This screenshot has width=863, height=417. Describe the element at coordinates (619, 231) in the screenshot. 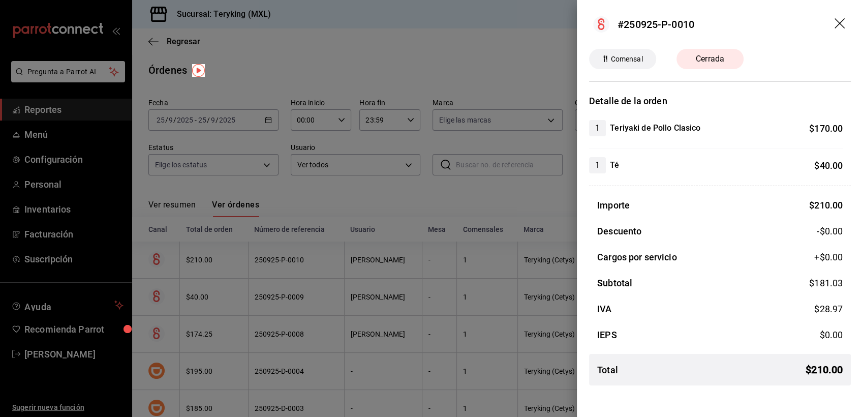

I see `h3: Descuento` at that location.